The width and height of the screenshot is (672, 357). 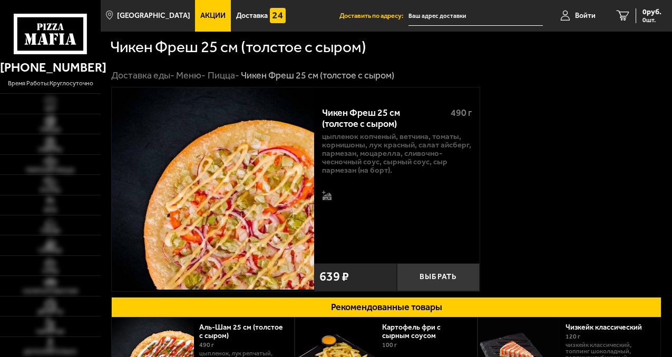 What do you see at coordinates (438, 277) in the screenshot?
I see `button: Выбрать` at bounding box center [438, 277].